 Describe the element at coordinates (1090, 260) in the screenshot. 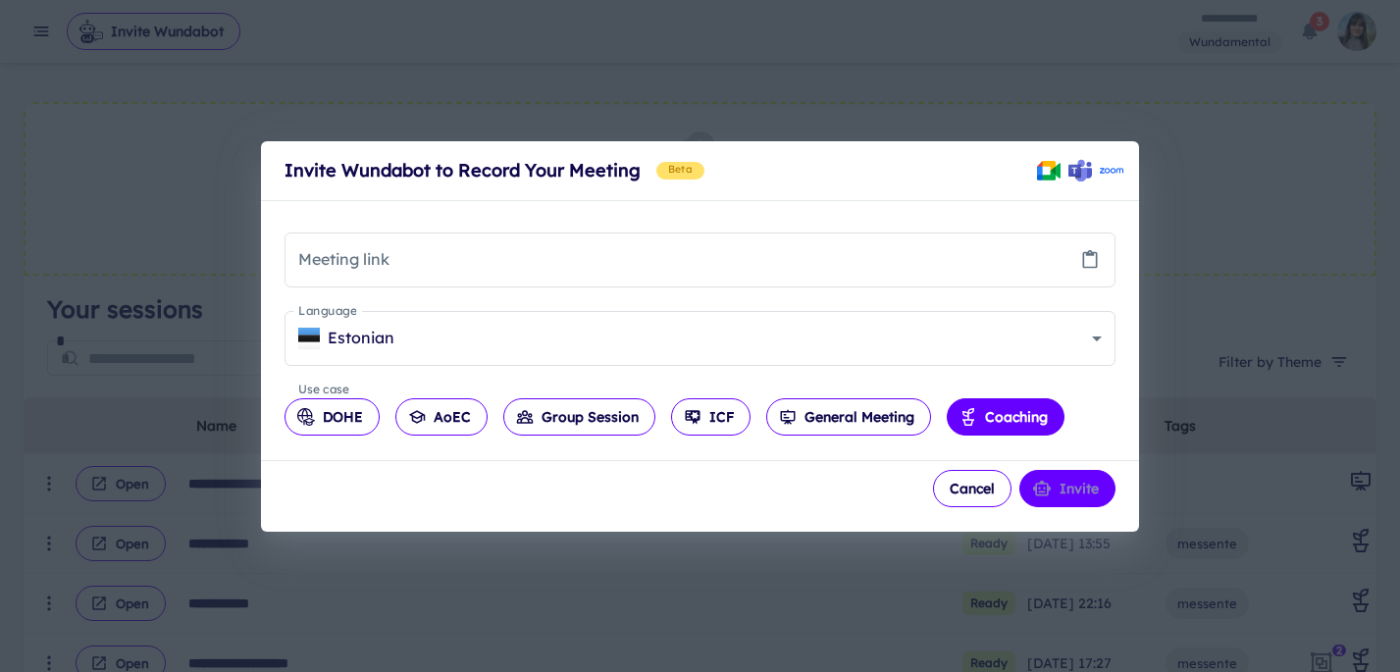

I see `button: Paste from clipboard` at that location.